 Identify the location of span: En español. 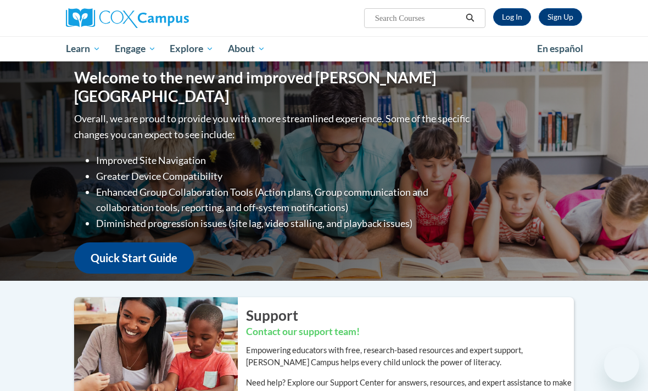
(560, 48).